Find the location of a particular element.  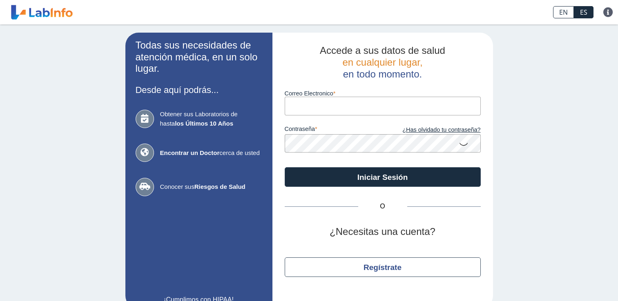

span: Obtener sus Laboratorios de hasta is located at coordinates (211, 119).